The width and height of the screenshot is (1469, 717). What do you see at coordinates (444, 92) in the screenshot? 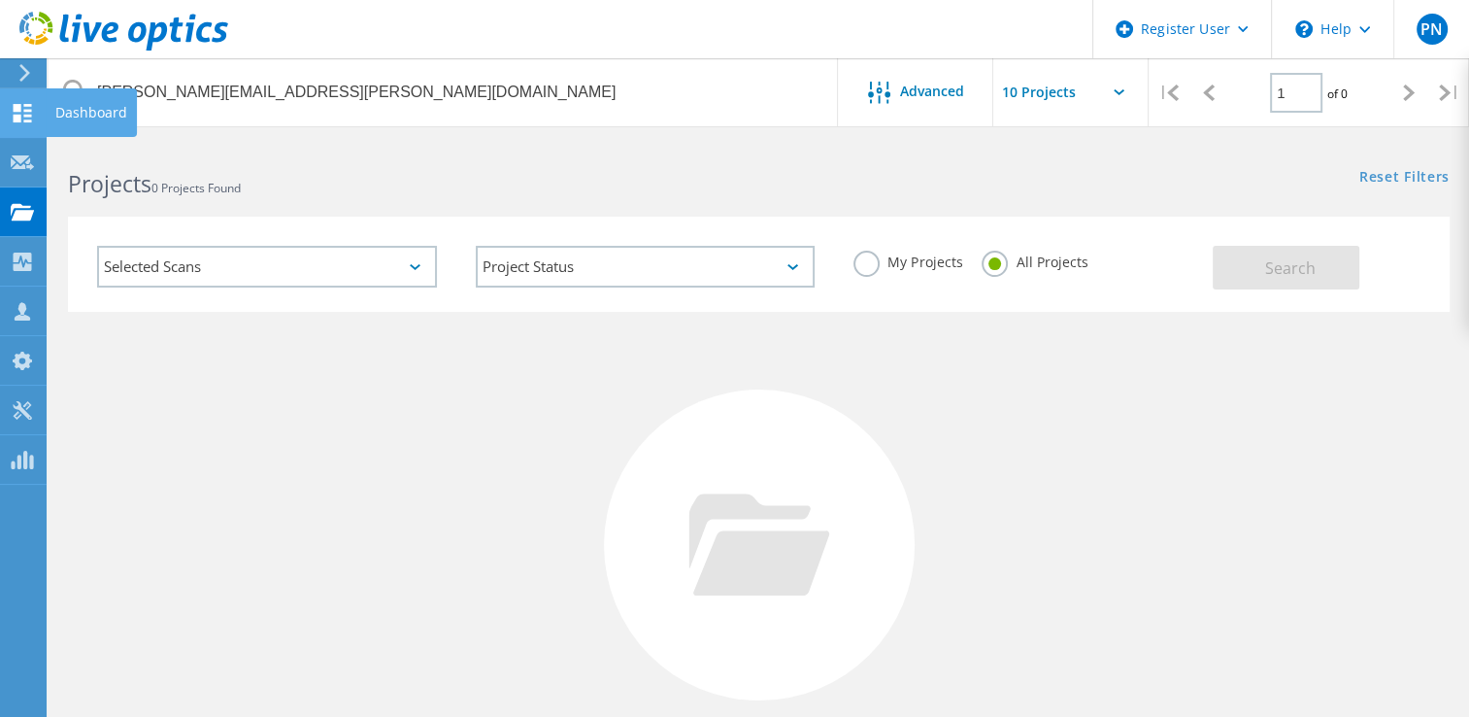
I see `input: Search projects by name, owner, ID, company, etc` at bounding box center [444, 92].